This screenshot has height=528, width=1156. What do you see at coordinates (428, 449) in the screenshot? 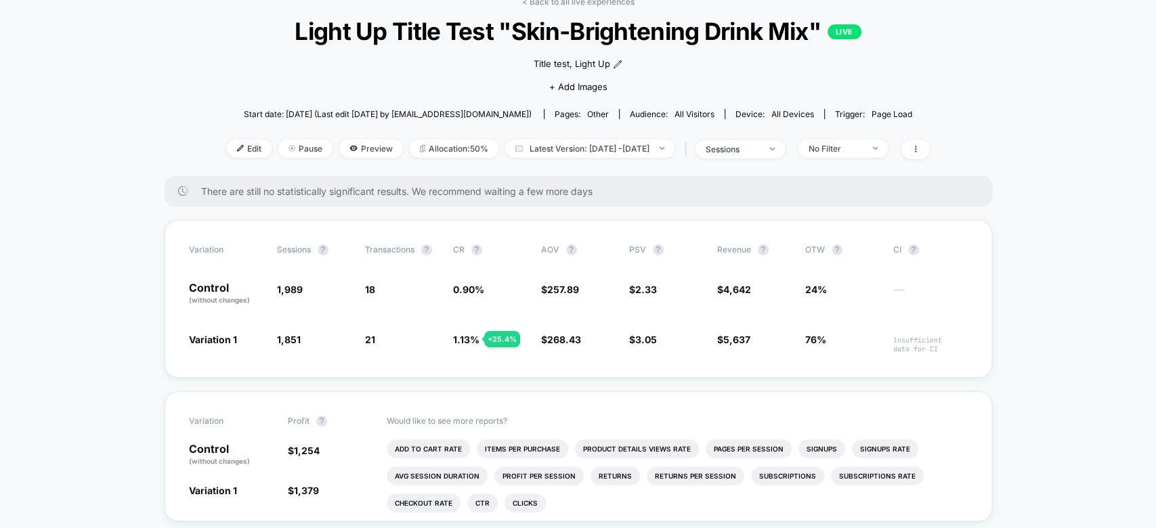
I see `li: Add To Cart Rate` at bounding box center [428, 449].